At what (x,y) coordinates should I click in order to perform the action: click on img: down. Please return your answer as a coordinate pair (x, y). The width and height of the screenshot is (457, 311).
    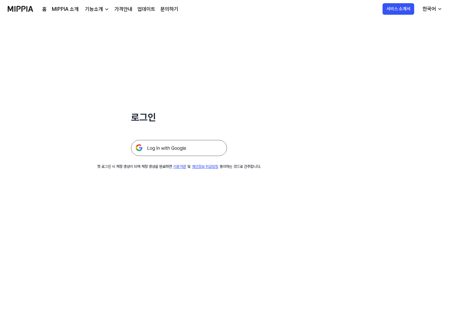
    Looking at the image, I should click on (107, 9).